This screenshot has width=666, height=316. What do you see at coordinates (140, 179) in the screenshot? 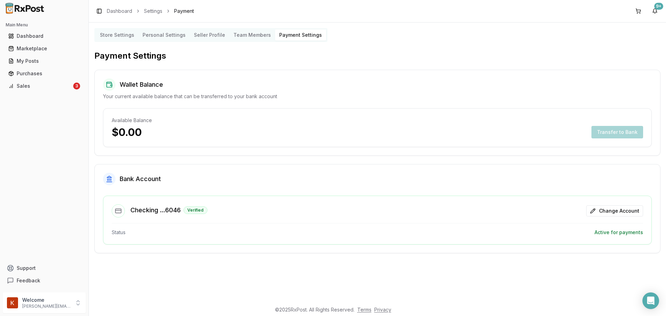
I see `h2: Bank Account` at bounding box center [140, 179].